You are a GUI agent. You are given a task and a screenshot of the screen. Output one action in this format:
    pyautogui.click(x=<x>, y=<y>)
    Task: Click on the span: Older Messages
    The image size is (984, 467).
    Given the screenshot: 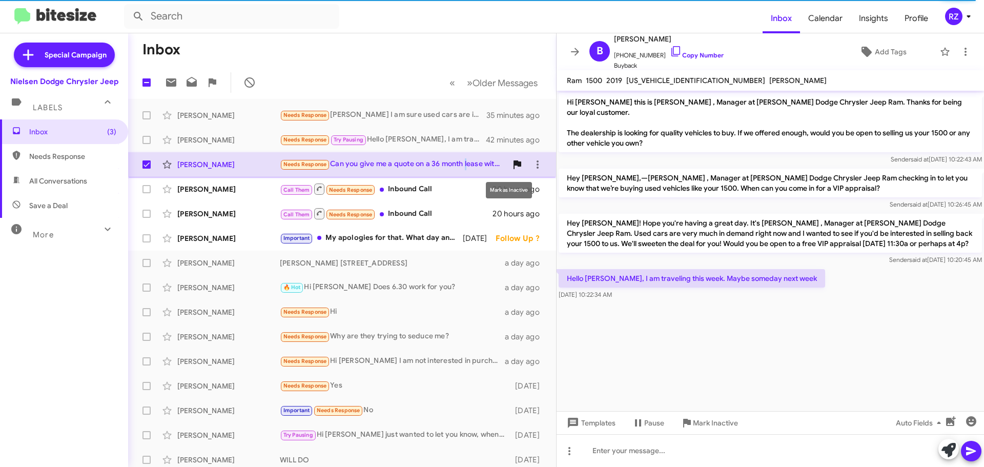 What is the action you would take?
    pyautogui.click(x=505, y=83)
    